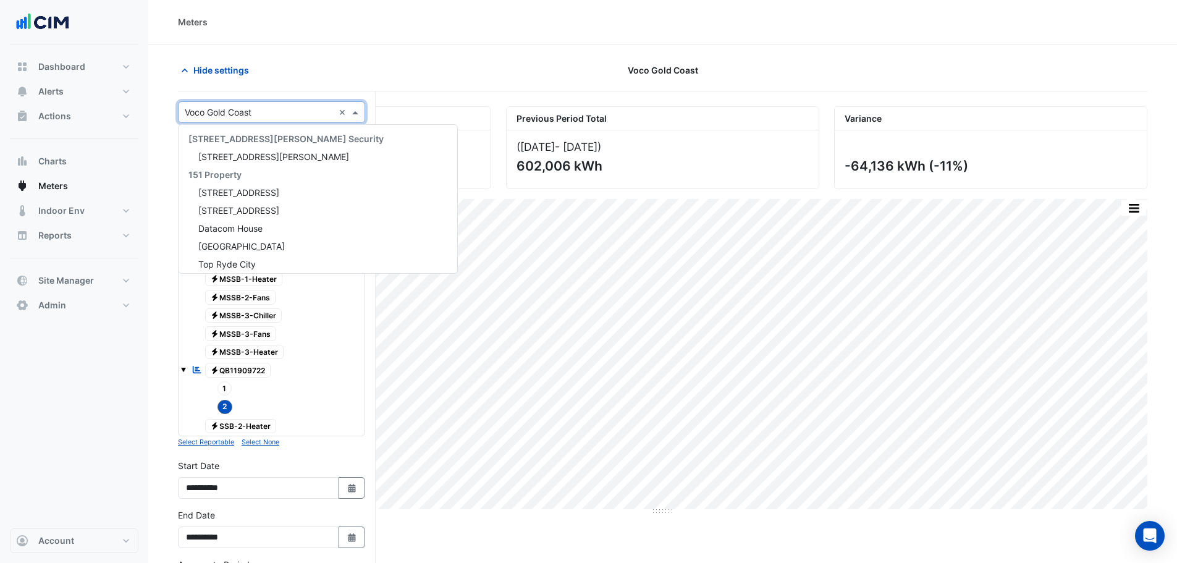 This screenshot has height=563, width=1177. Describe the element at coordinates (74, 235) in the screenshot. I see `button: Reports` at that location.